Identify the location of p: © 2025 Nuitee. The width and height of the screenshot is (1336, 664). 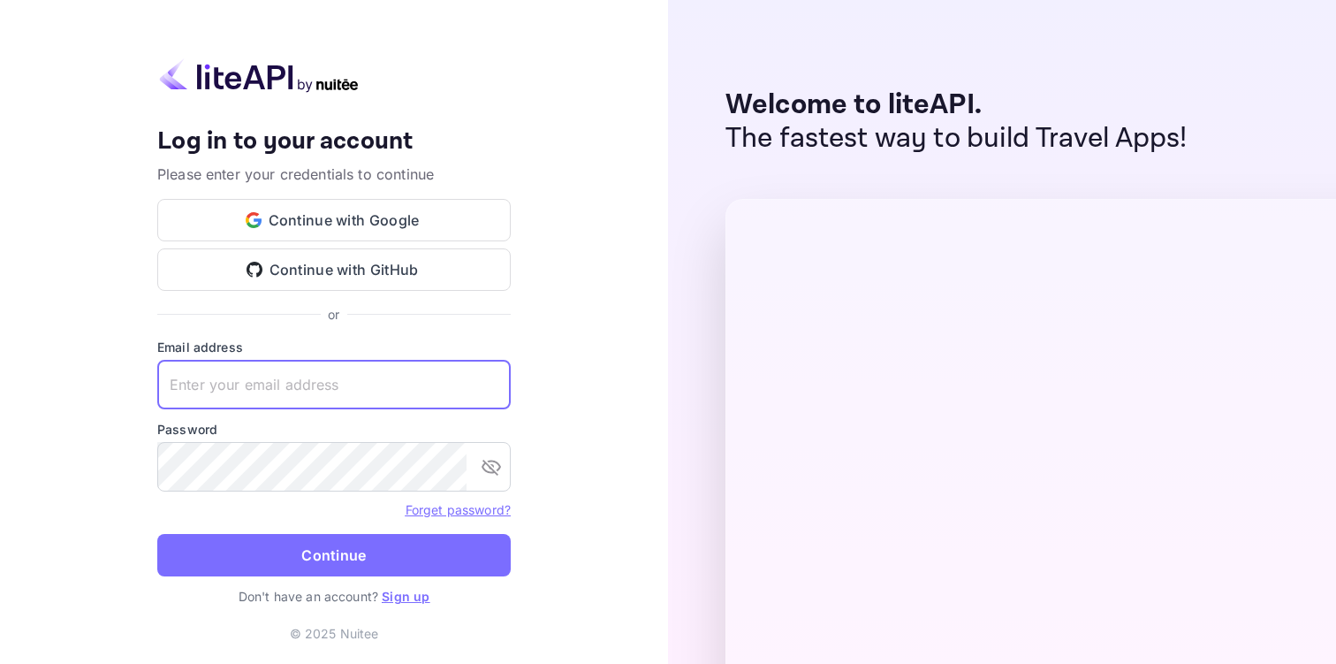
(334, 633).